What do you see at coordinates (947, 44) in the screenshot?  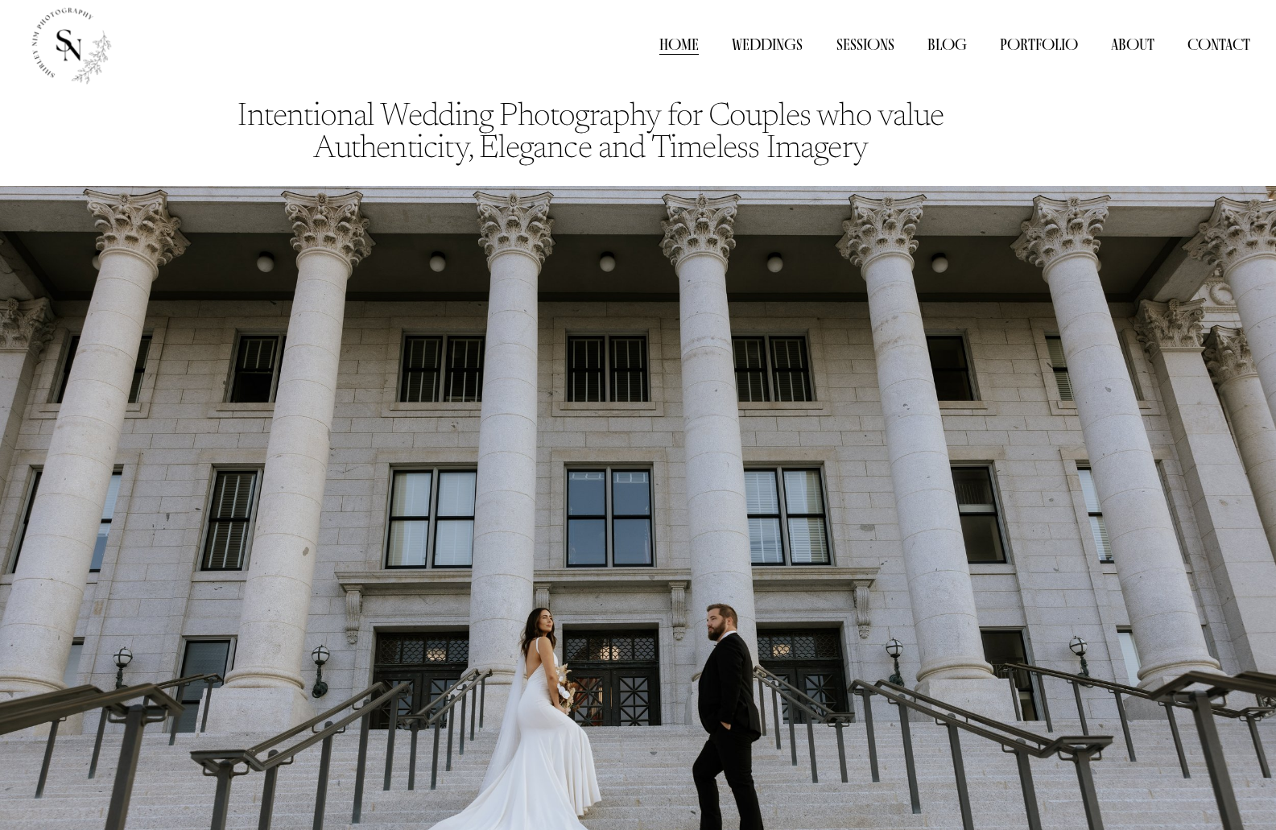 I see `a: Blog` at bounding box center [947, 44].